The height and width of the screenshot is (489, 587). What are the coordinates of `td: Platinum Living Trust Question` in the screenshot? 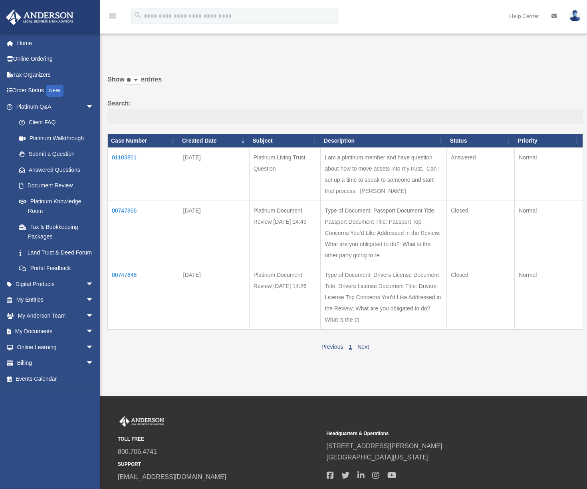 It's located at (285, 174).